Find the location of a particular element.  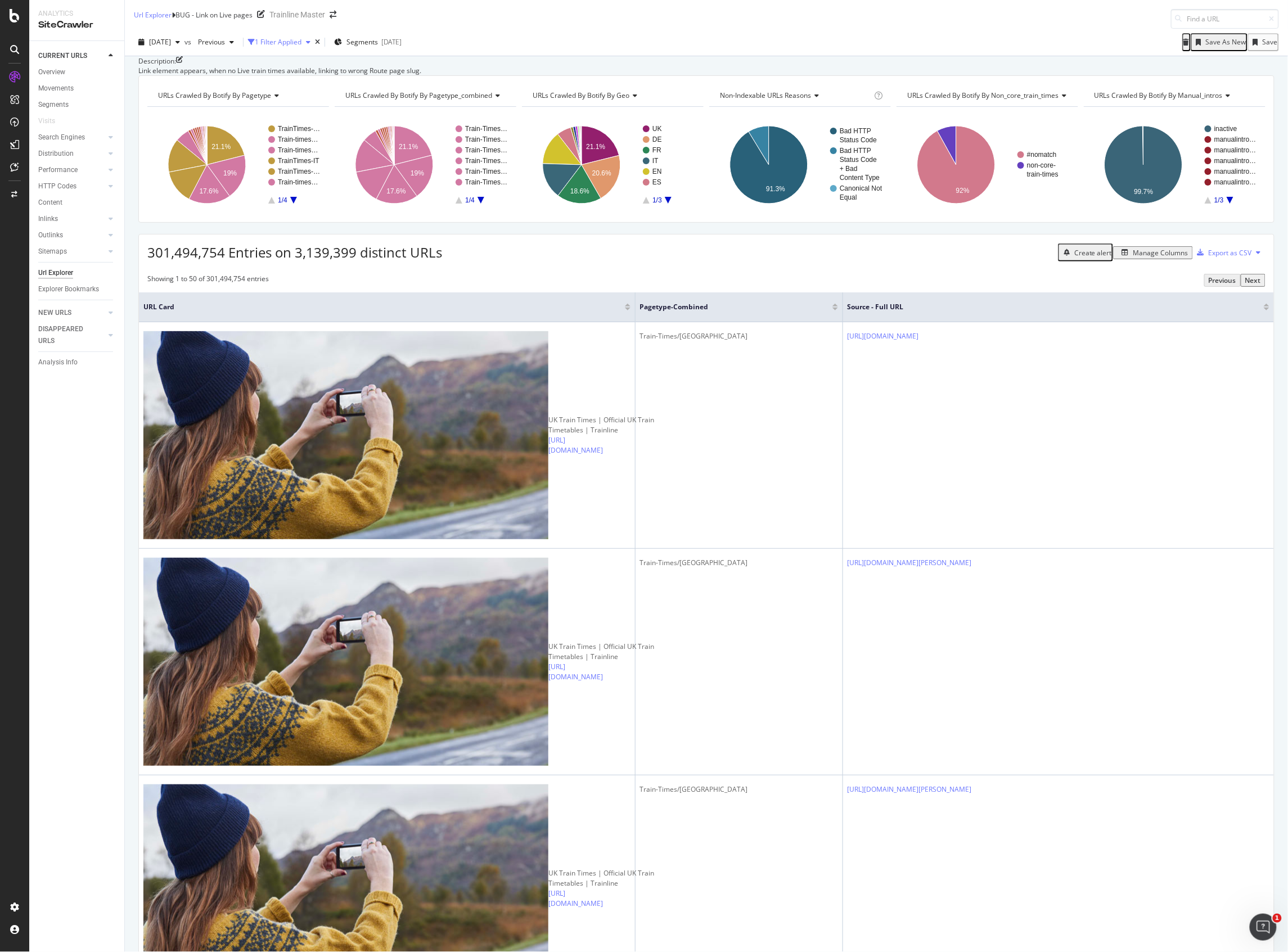

button: 1 Filter Applied is located at coordinates (281, 43).